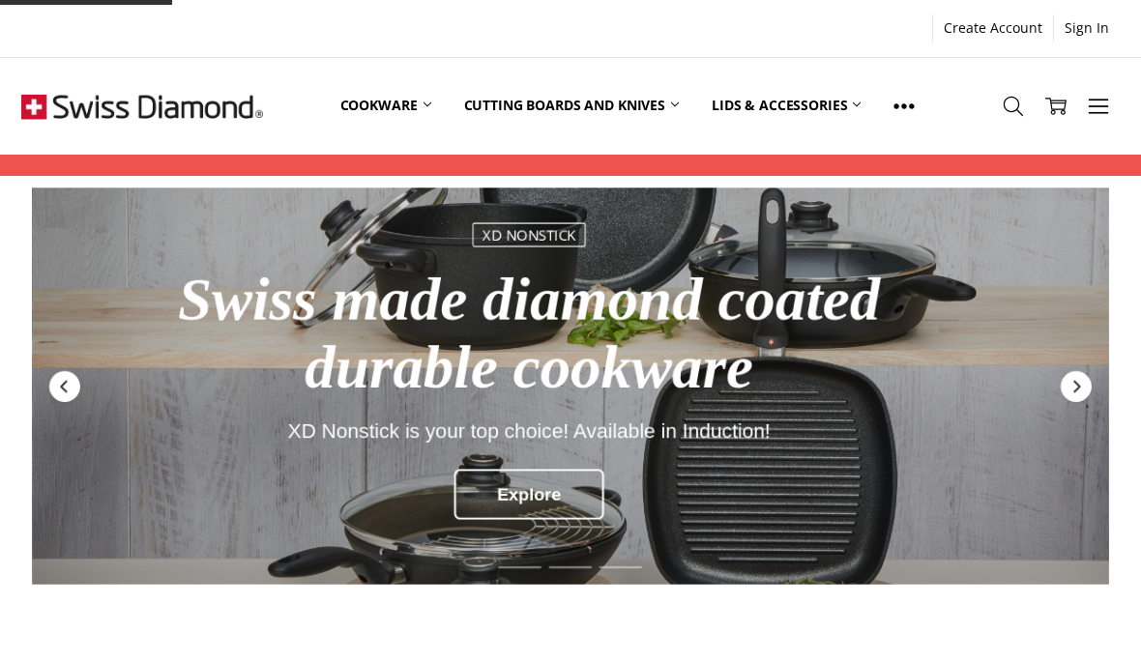 The width and height of the screenshot is (1141, 661). Describe the element at coordinates (571, 568) in the screenshot. I see `div: Slide 2 of 3` at that location.